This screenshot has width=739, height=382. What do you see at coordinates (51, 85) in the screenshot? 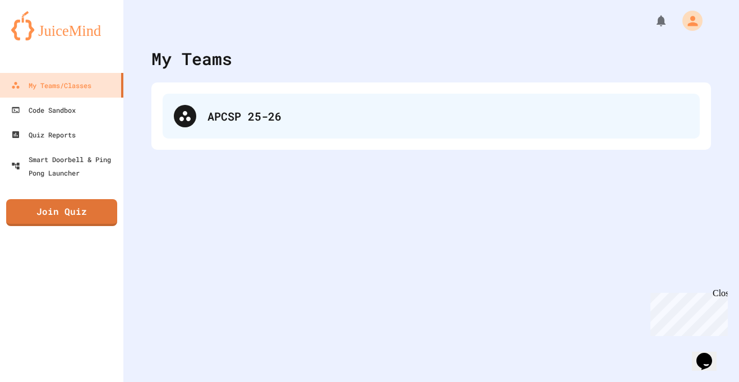
I see `div: My Teams/Classes` at bounding box center [51, 85].